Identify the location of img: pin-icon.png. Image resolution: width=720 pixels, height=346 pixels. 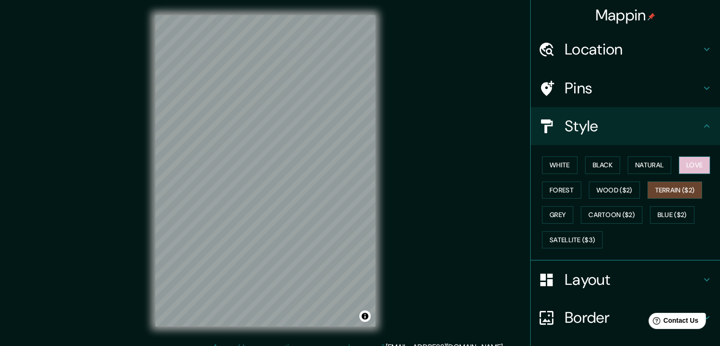
(651, 17).